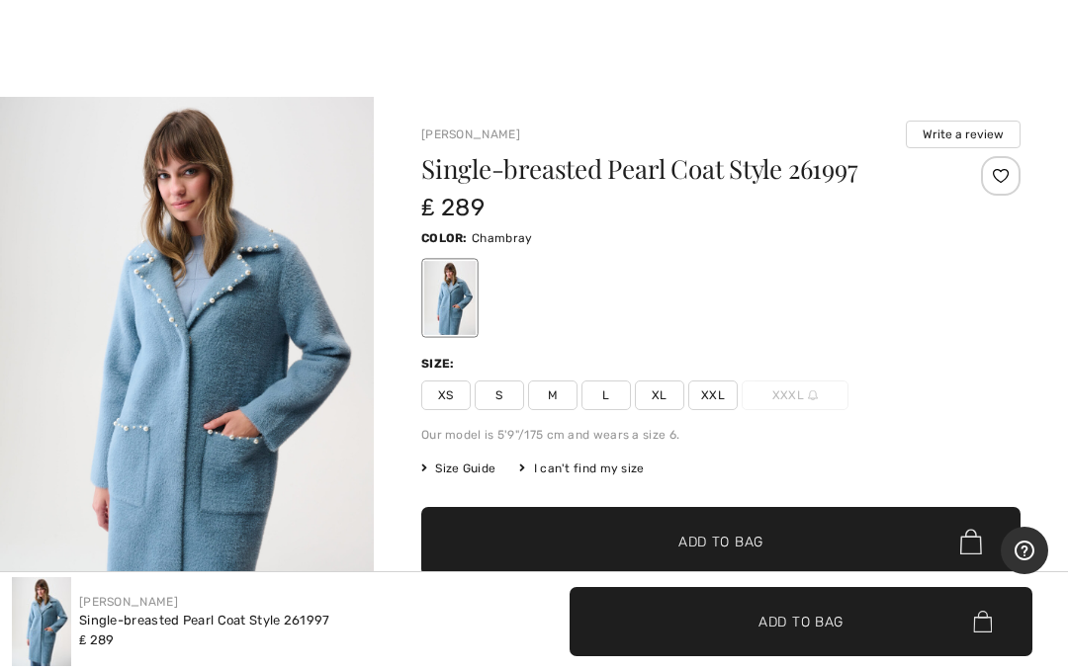 The image size is (1068, 670). What do you see at coordinates (205, 621) in the screenshot?
I see `div: Single-breasted Pearl Coat Style 261997` at bounding box center [205, 621].